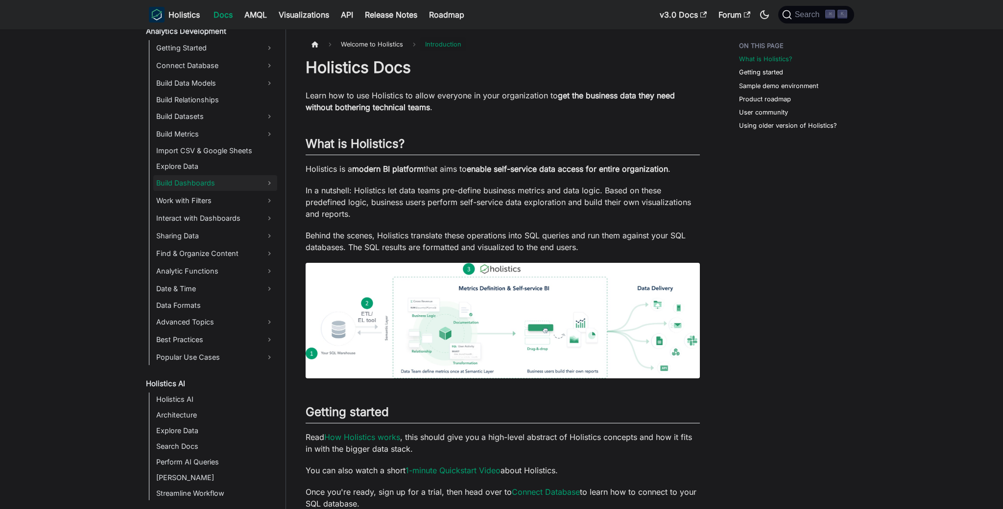 This screenshot has height=509, width=1003. I want to click on nav: Breadcrumbs, so click(502, 44).